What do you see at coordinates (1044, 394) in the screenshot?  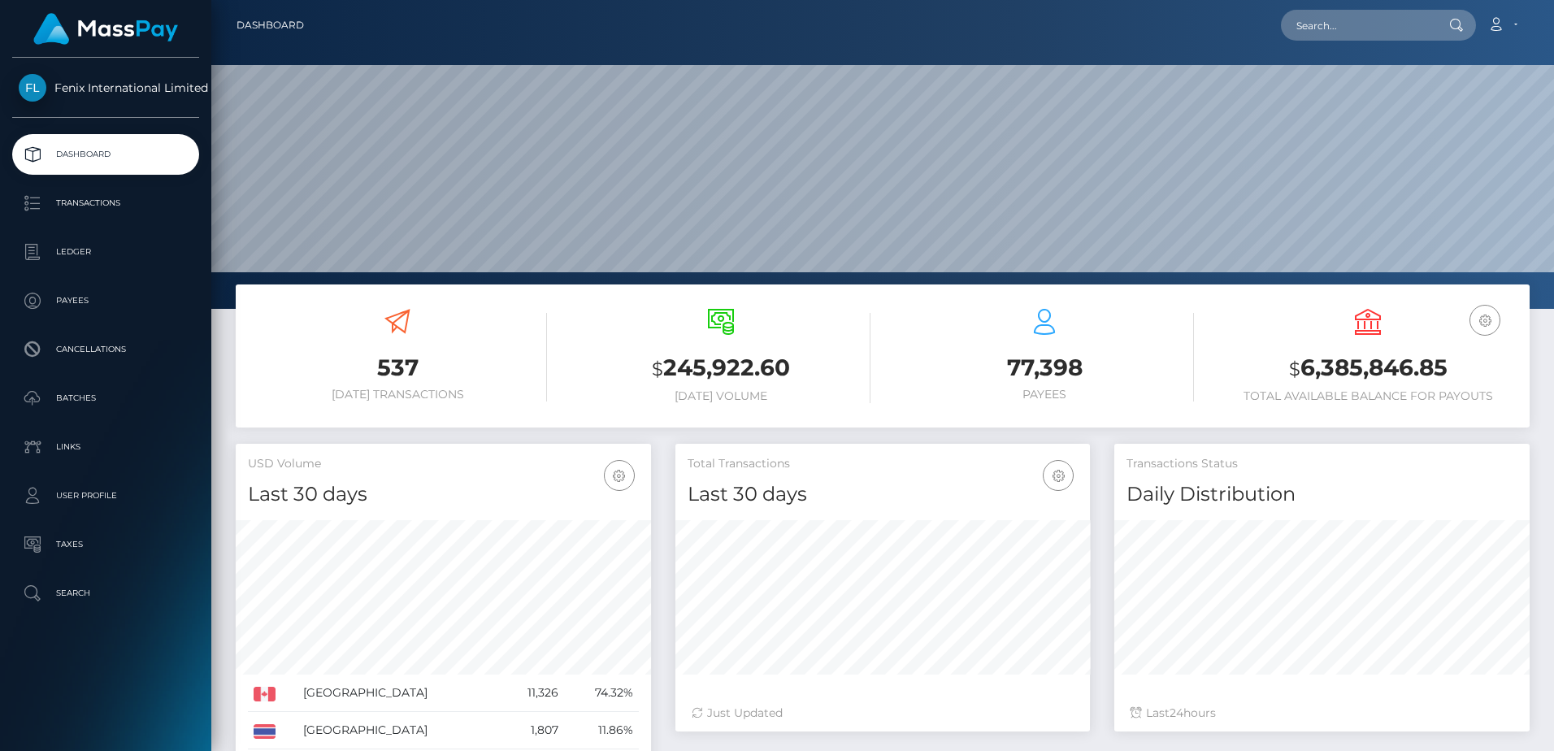 I see `h6: Payees` at bounding box center [1044, 394].